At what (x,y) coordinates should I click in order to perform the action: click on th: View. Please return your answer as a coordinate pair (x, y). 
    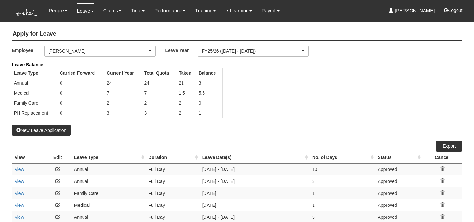
    Looking at the image, I should click on (28, 158).